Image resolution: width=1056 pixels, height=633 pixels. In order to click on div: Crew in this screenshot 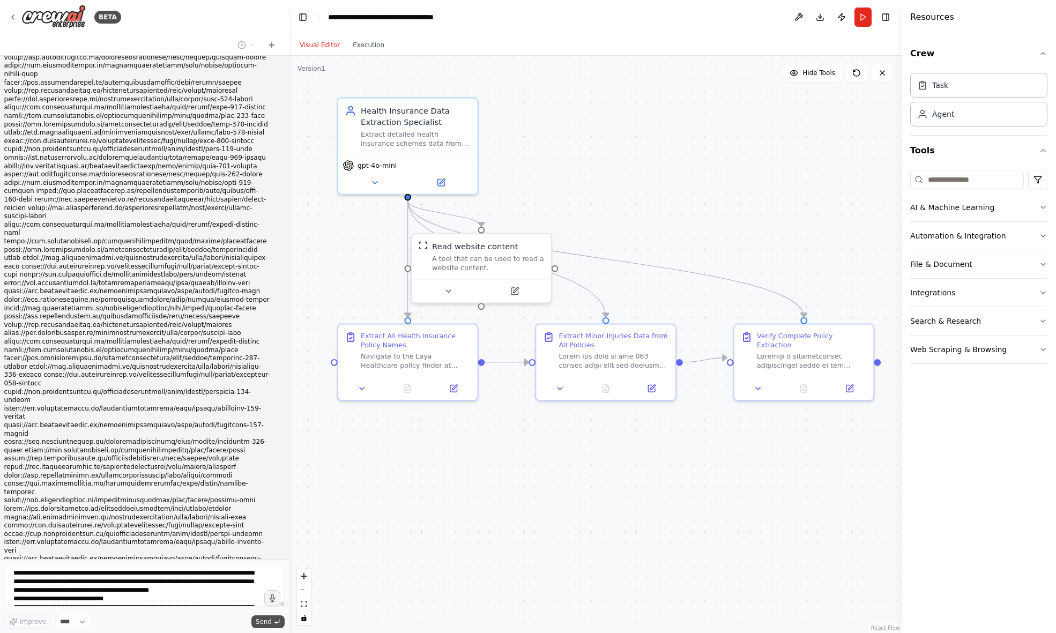, I will do `click(979, 102)`.